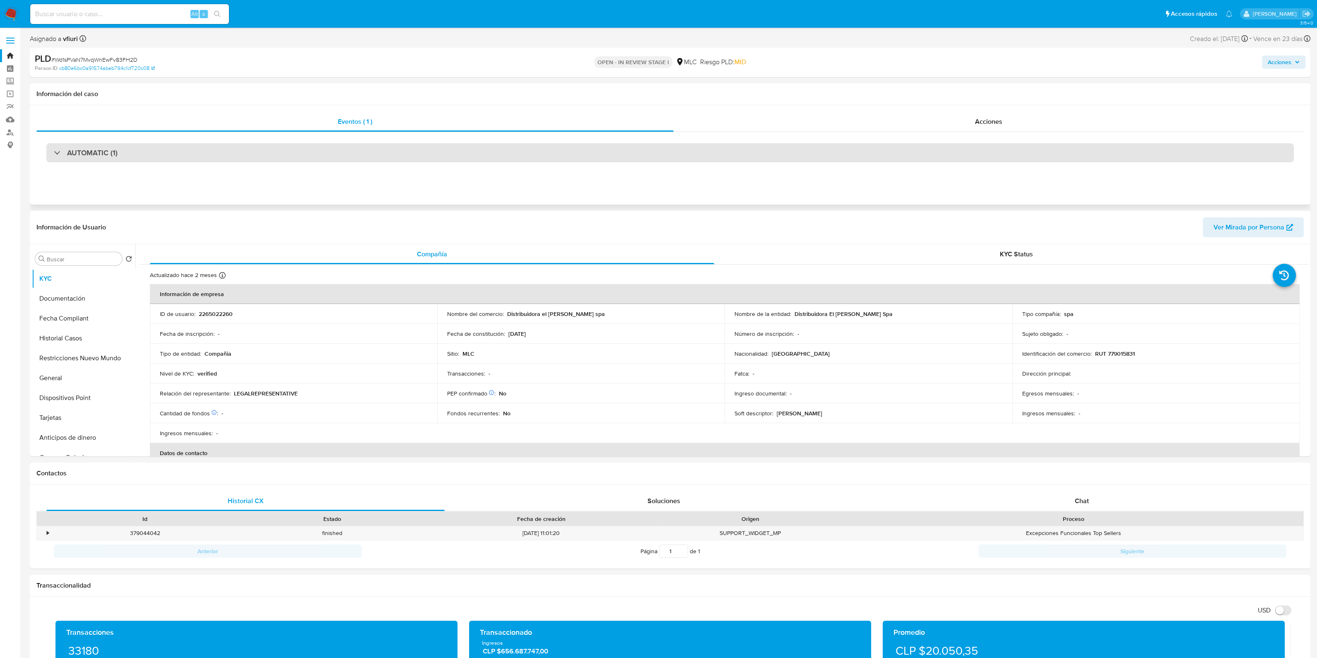 The width and height of the screenshot is (1317, 658). What do you see at coordinates (670, 551) in the screenshot?
I see `span: Página de` at bounding box center [670, 551].